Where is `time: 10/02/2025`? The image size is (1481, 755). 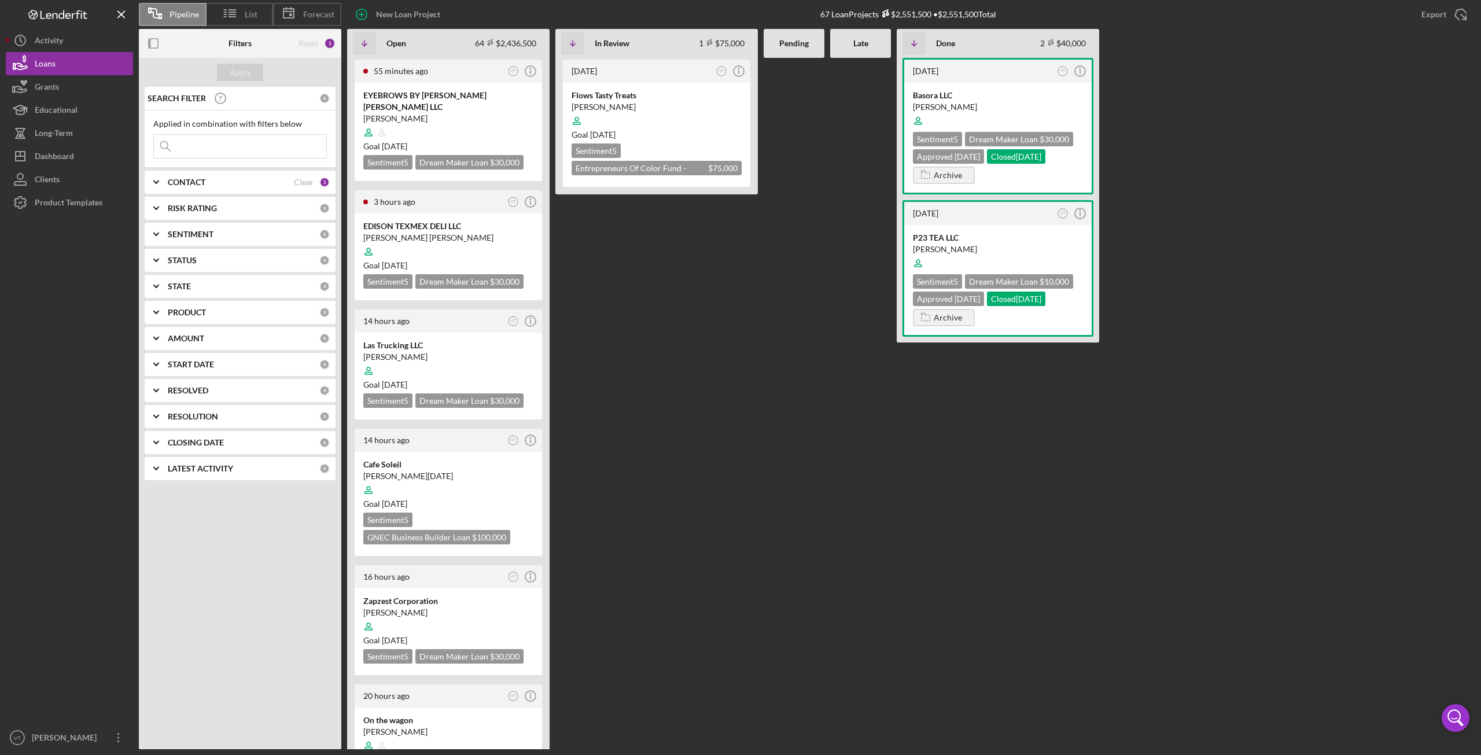 time: 10/02/2025 is located at coordinates (395, 384).